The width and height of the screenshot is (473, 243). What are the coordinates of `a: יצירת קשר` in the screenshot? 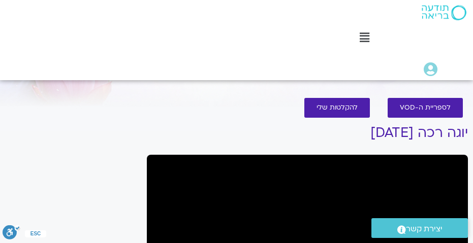 It's located at (420, 228).